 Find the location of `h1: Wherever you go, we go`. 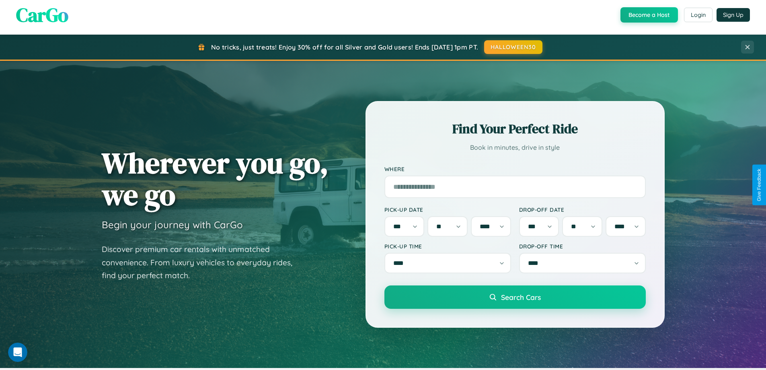

h1: Wherever you go, we go is located at coordinates (215, 179).